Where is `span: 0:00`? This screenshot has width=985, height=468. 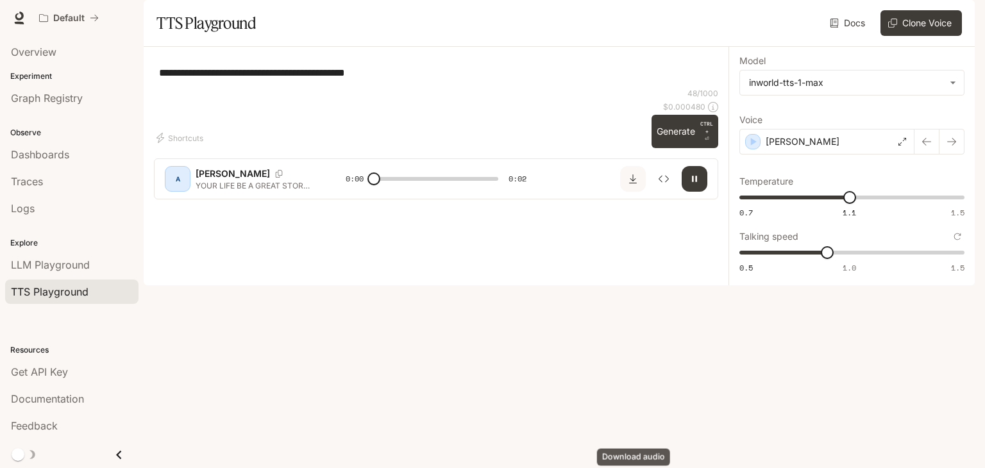
span: 0:00 is located at coordinates (355, 179).